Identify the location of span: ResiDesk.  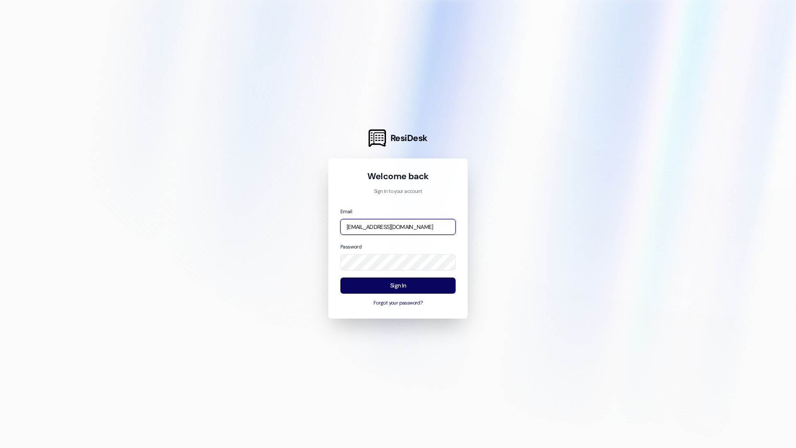
(409, 138).